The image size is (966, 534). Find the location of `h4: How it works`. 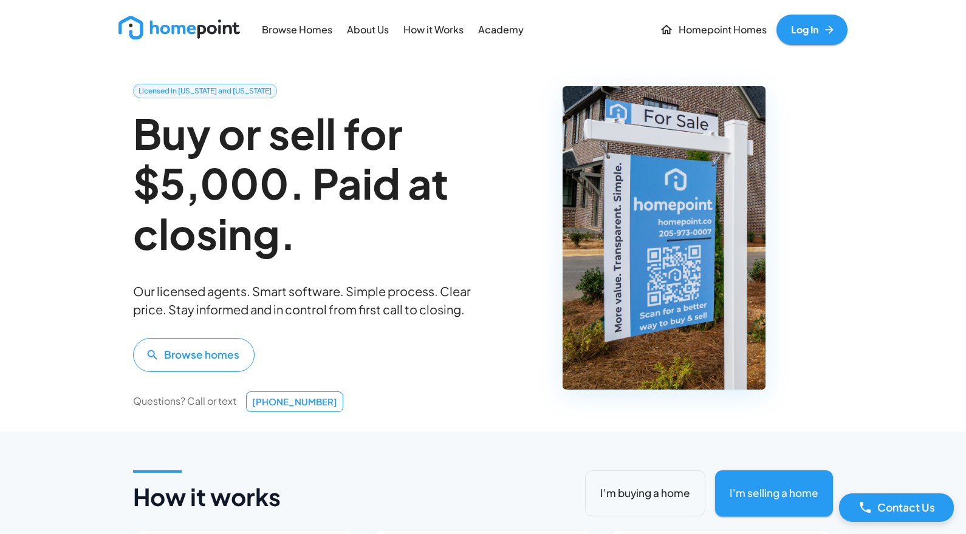

h4: How it works is located at coordinates (206, 497).